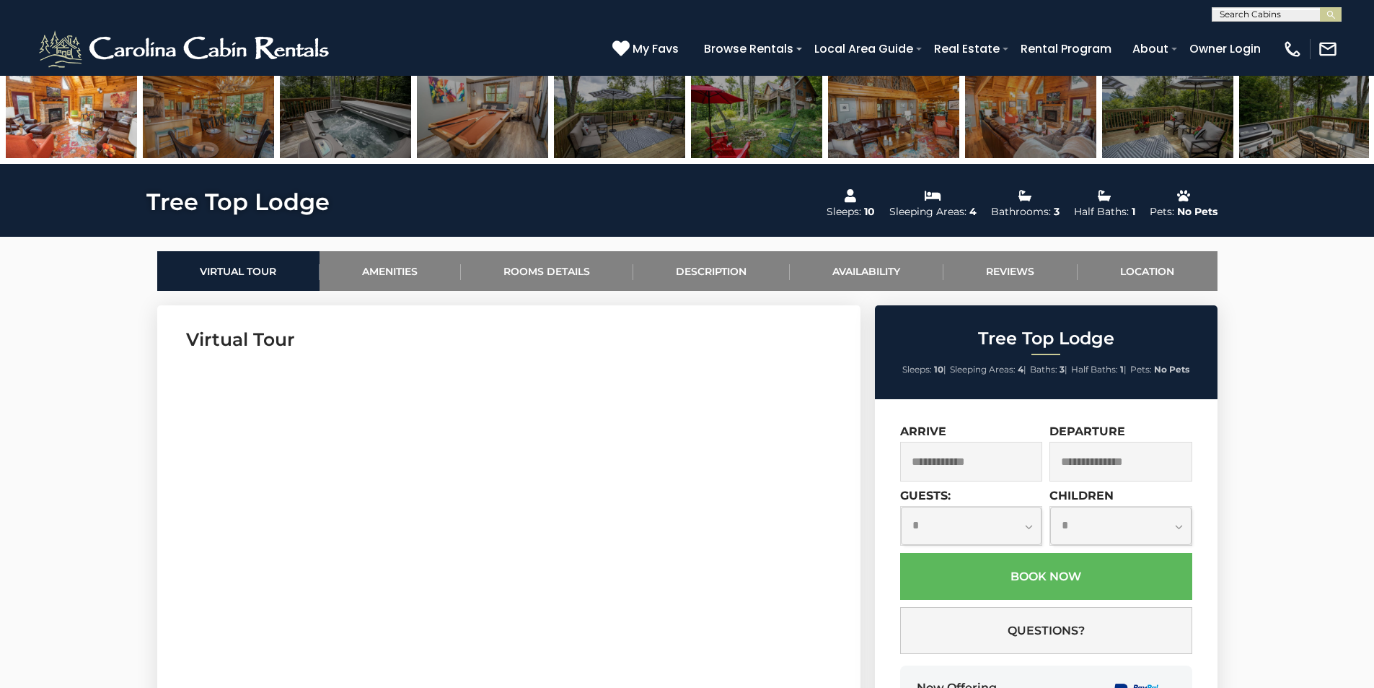  What do you see at coordinates (1172, 369) in the screenshot?
I see `strong: No Pets` at bounding box center [1172, 369].